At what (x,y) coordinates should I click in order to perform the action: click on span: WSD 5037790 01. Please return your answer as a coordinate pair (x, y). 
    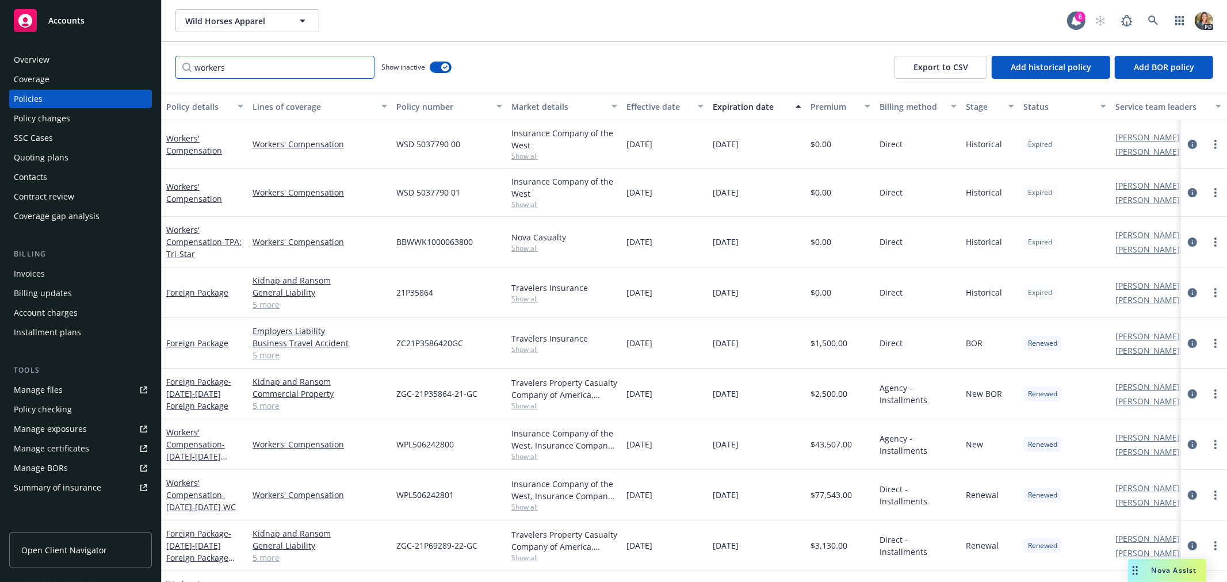
    Looking at the image, I should click on (428, 192).